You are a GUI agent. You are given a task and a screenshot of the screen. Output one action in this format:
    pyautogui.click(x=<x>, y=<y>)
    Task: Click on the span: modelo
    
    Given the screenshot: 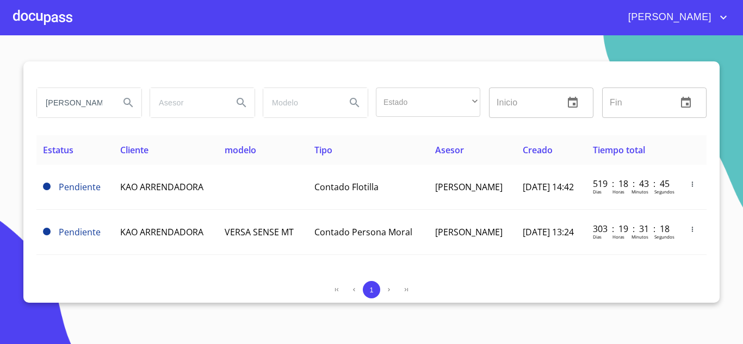 What is the action you would take?
    pyautogui.click(x=240, y=150)
    